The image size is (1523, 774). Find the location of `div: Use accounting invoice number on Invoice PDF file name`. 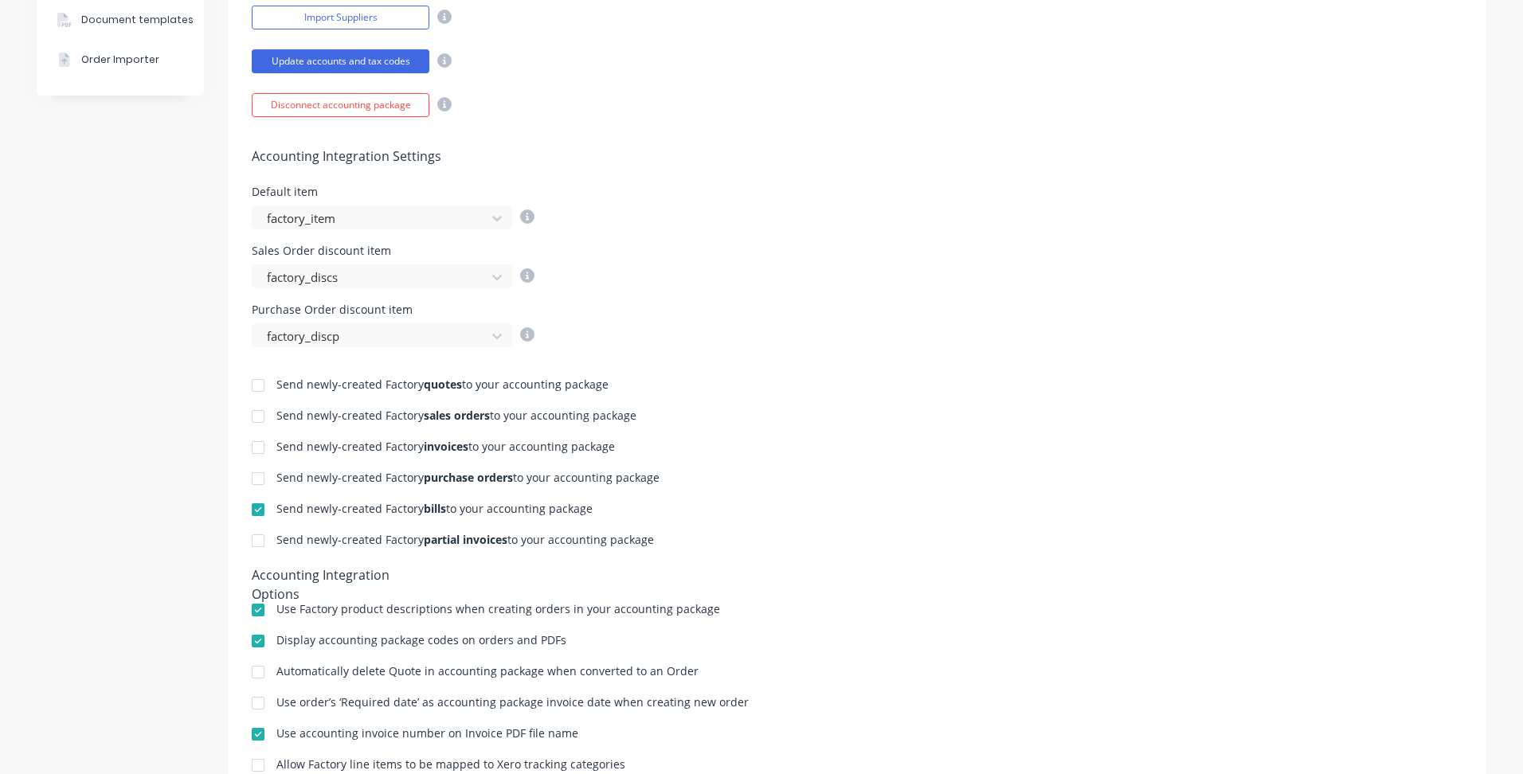

div: Use accounting invoice number on Invoice PDF file name is located at coordinates (427, 734).